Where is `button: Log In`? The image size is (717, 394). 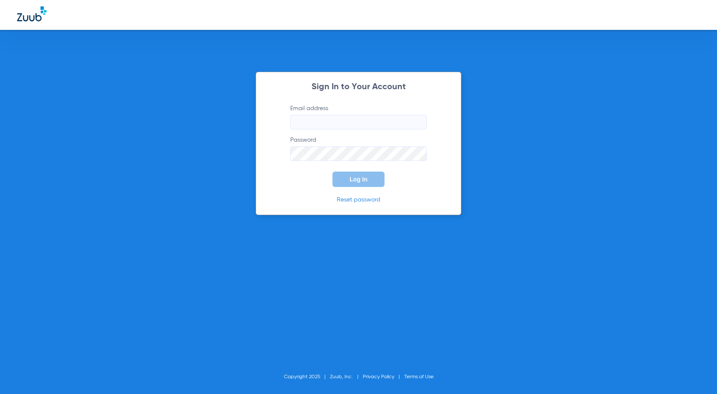 button: Log In is located at coordinates (358, 179).